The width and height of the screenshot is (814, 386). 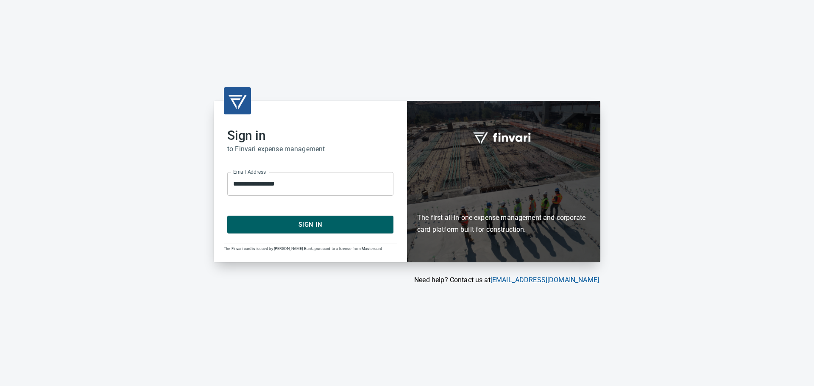 I want to click on span: Sign In, so click(x=310, y=225).